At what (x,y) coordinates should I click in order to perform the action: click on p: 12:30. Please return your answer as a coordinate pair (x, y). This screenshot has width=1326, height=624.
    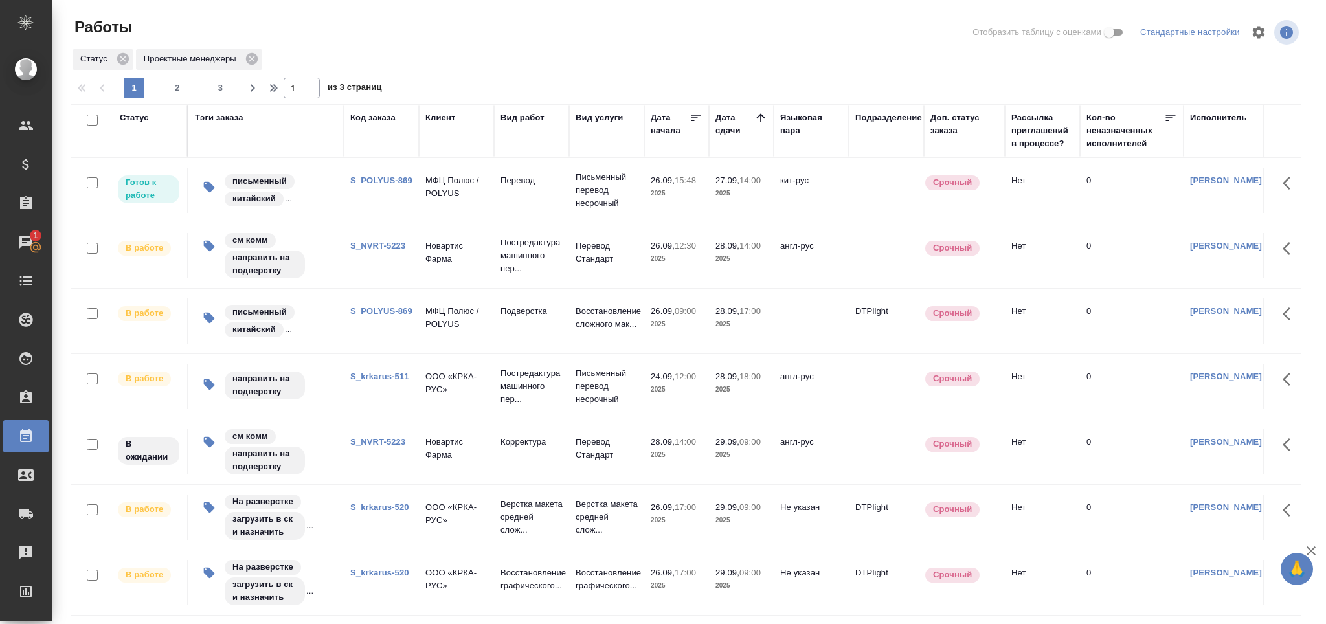
    Looking at the image, I should click on (685, 245).